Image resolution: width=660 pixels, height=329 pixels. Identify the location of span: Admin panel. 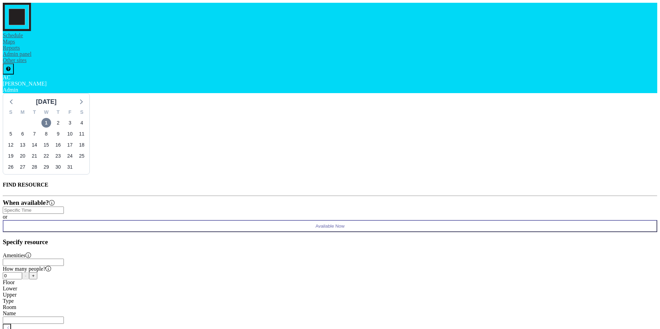
(17, 54).